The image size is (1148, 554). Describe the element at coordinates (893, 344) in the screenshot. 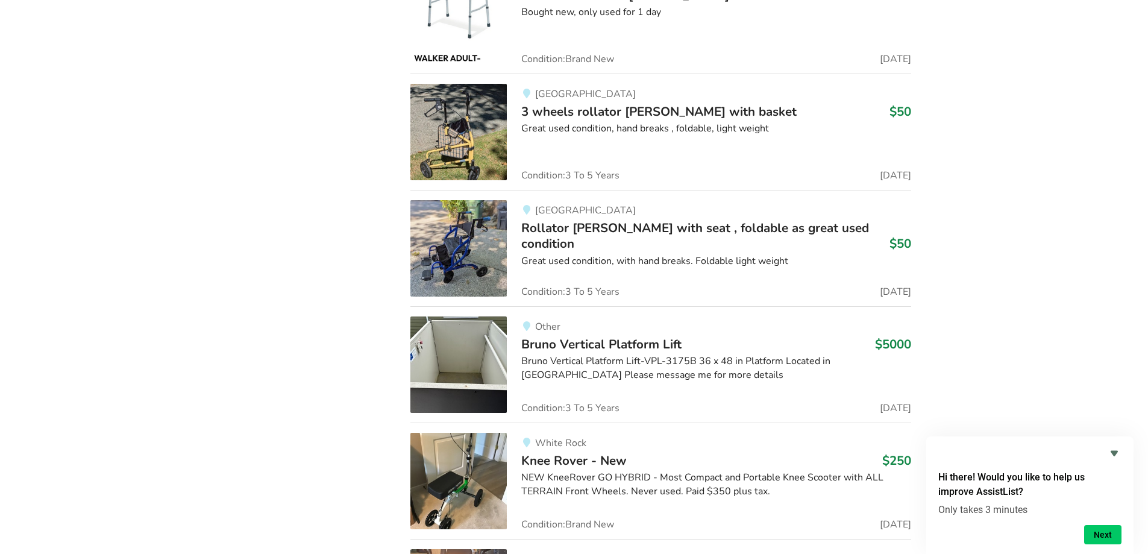

I see `h3: $5000` at that location.